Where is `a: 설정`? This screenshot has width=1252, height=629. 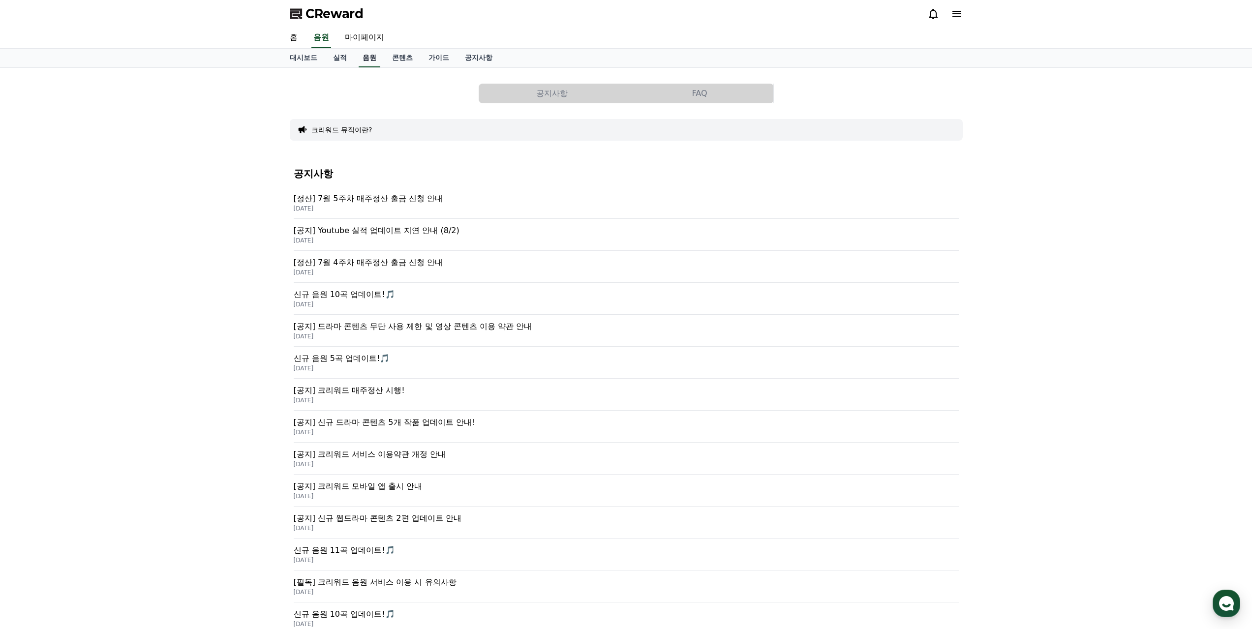 a: 설정 is located at coordinates (158, 324).